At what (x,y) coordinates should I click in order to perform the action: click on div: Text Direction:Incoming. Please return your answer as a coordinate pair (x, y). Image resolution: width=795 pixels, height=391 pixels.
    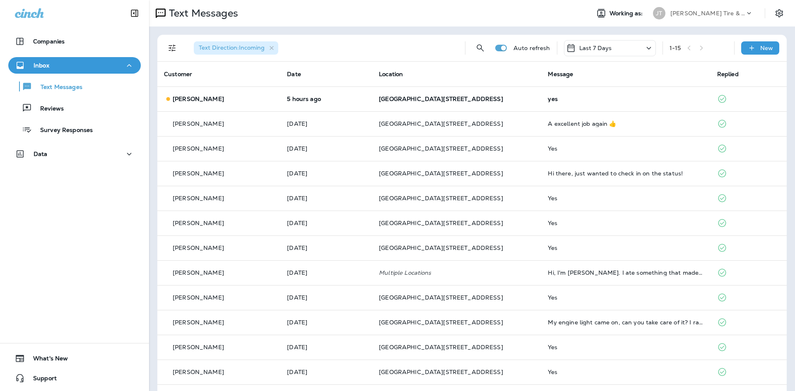
    Looking at the image, I should click on (236, 48).